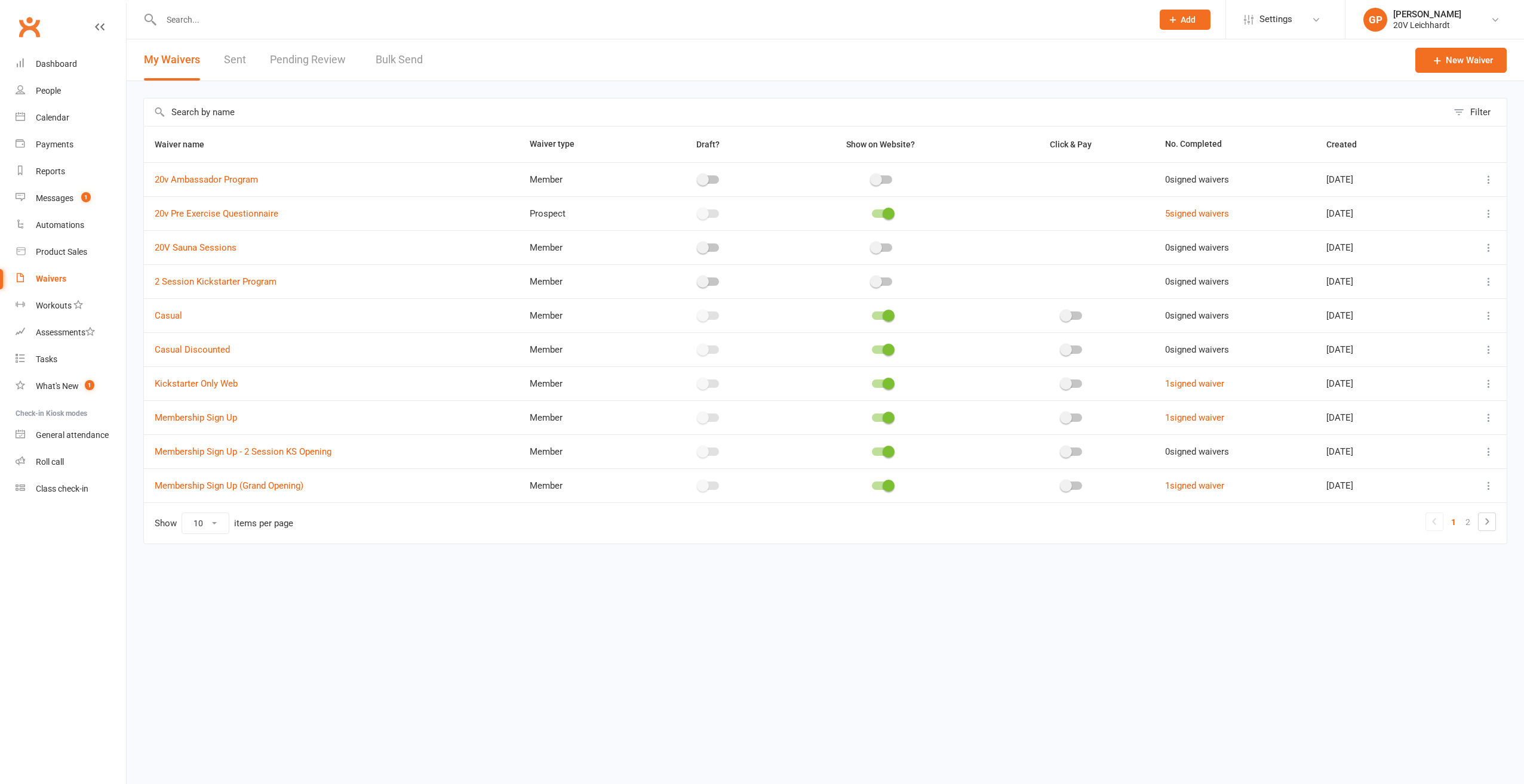 This screenshot has height=784, width=1524. I want to click on div: Assessments, so click(65, 332).